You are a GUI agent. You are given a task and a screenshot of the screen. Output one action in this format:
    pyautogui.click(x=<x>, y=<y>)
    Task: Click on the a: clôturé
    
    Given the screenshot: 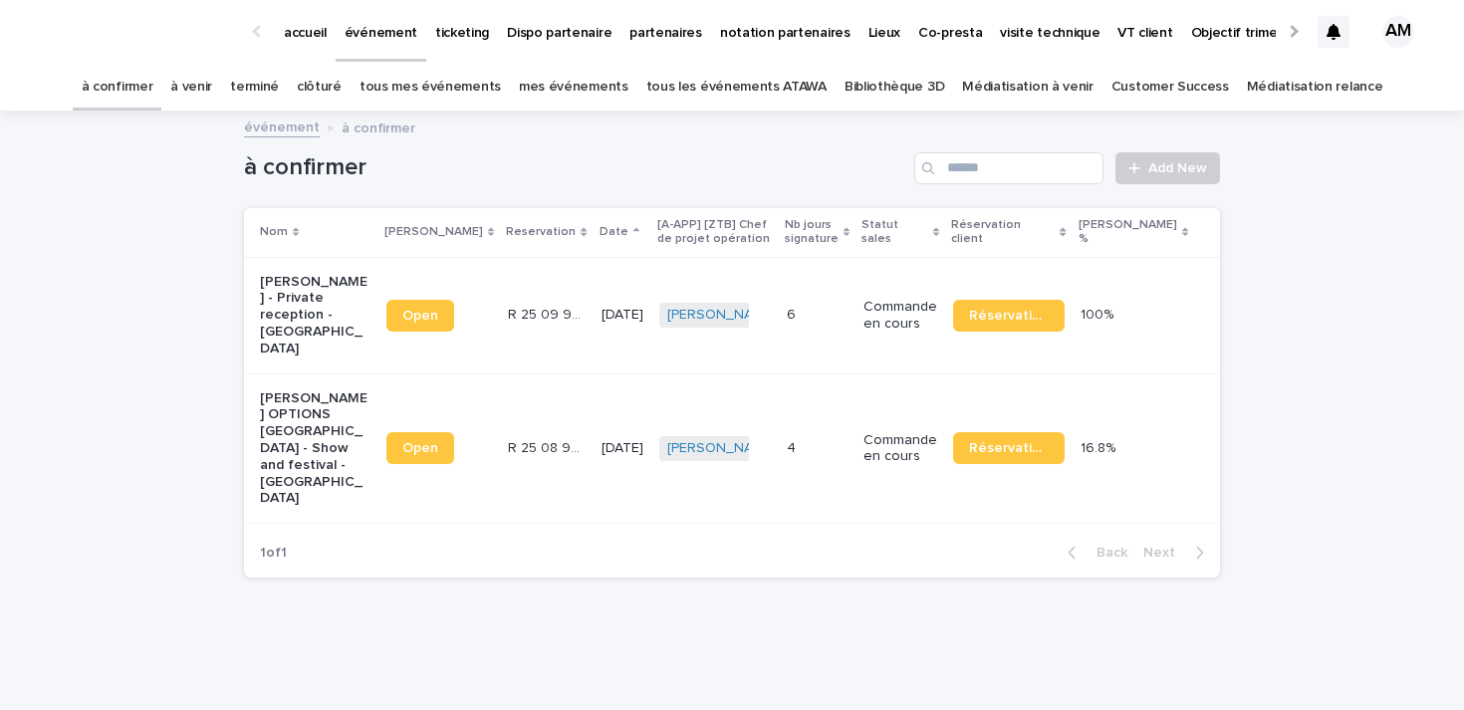 What is the action you would take?
    pyautogui.click(x=319, y=87)
    